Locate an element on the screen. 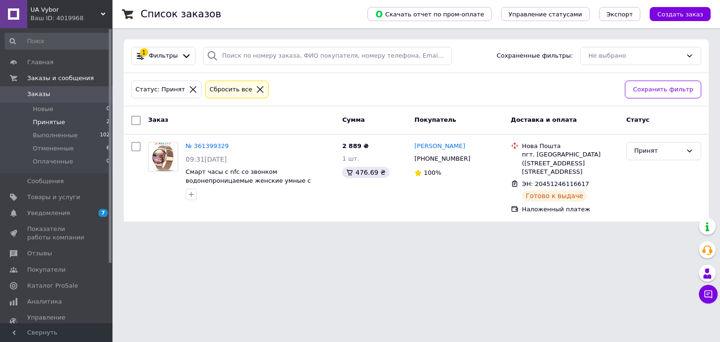 The height and width of the screenshot is (342, 720). span: Заказы is located at coordinates (38, 94).